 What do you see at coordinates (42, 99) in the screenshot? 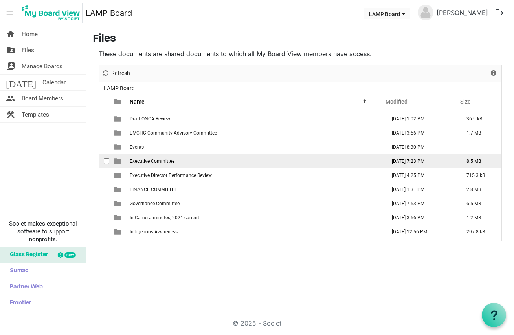
I see `span: Board Members` at bounding box center [42, 99].